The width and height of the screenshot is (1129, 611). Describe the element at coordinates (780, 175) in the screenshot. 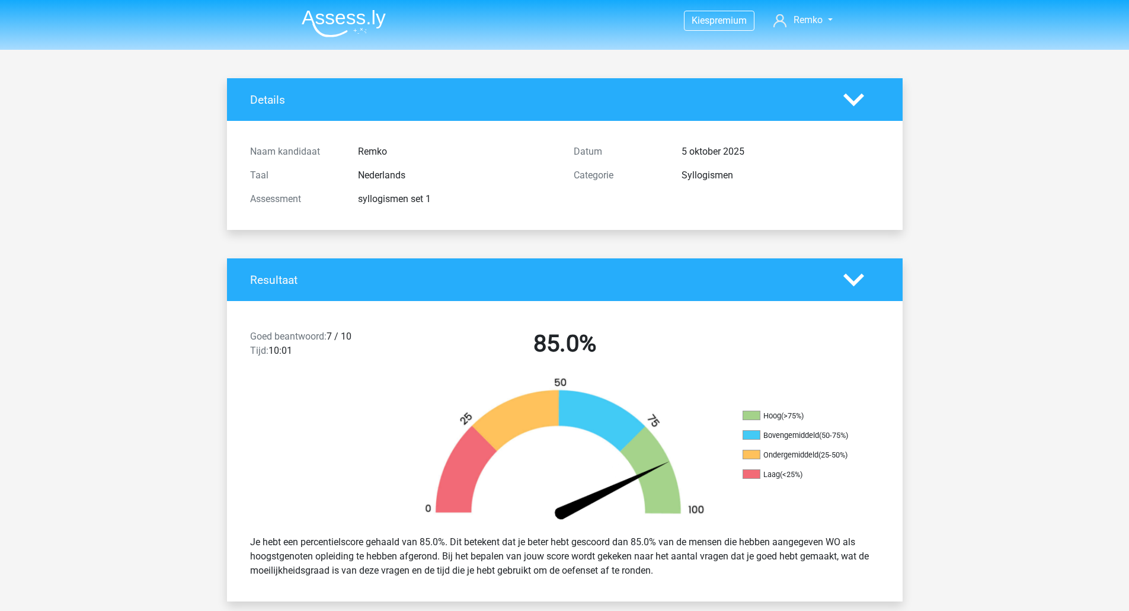

I see `div: Syllogismen` at that location.